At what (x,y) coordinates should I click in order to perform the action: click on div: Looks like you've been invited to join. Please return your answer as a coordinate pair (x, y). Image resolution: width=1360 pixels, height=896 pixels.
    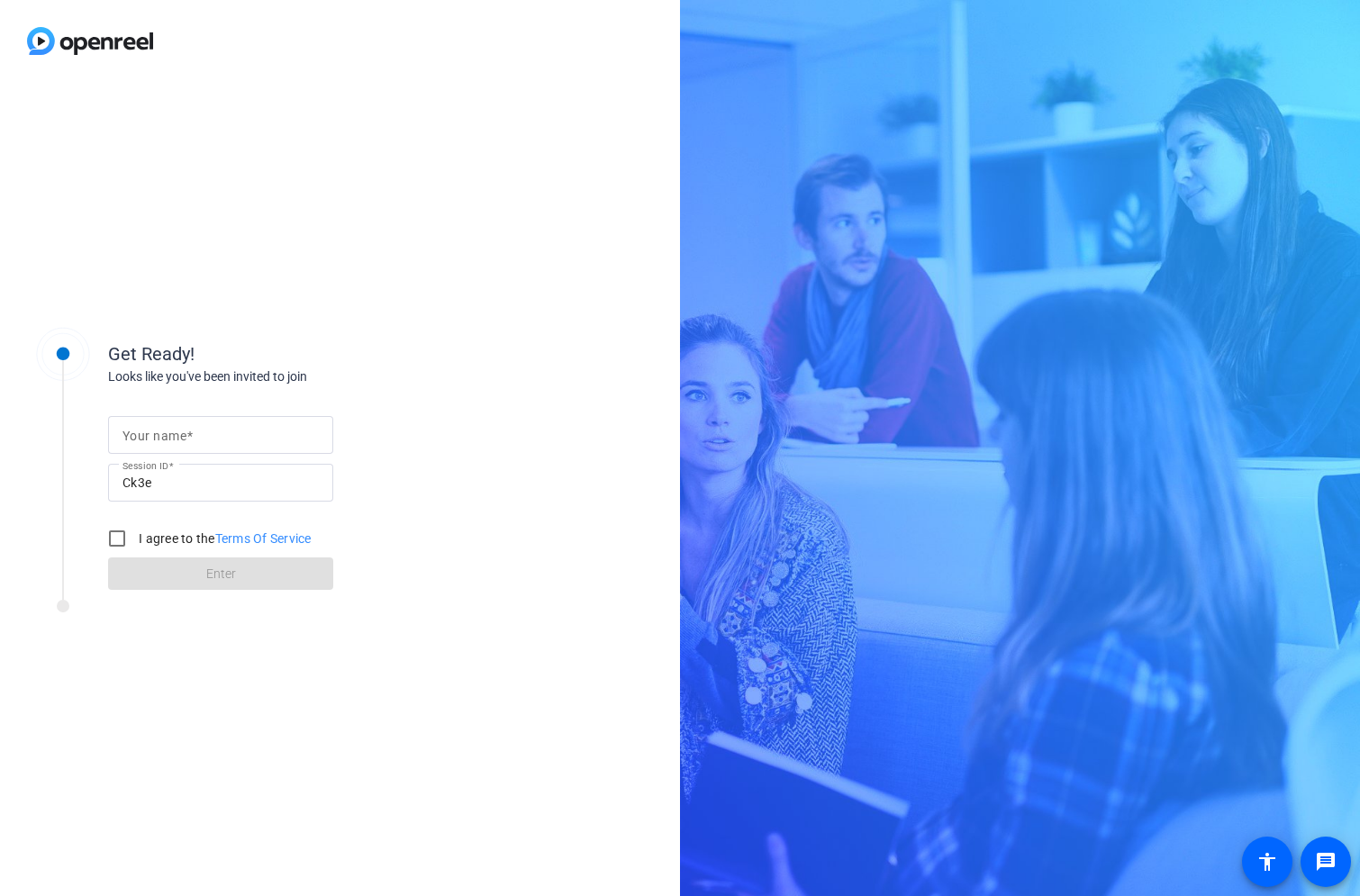
    Looking at the image, I should click on (288, 376).